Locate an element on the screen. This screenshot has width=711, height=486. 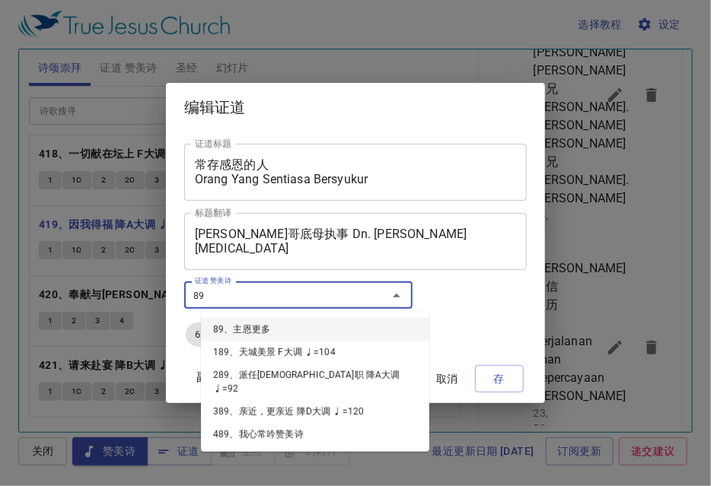
span: 65 is located at coordinates (200, 335).